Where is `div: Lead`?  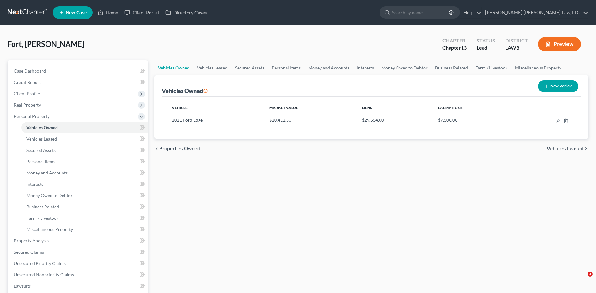
div: Lead is located at coordinates (485, 48).